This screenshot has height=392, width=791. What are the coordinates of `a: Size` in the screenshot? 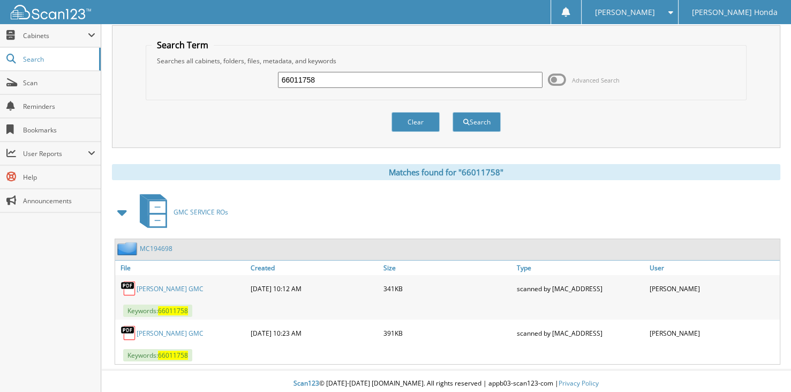 It's located at (447, 267).